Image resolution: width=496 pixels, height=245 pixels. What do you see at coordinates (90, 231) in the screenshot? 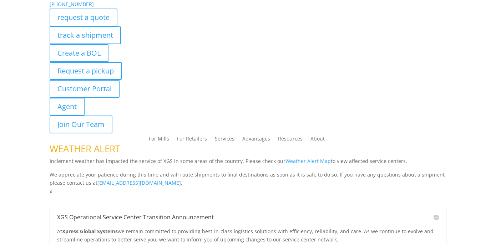
I see `strong: Xpress Global Systems` at bounding box center [90, 231].